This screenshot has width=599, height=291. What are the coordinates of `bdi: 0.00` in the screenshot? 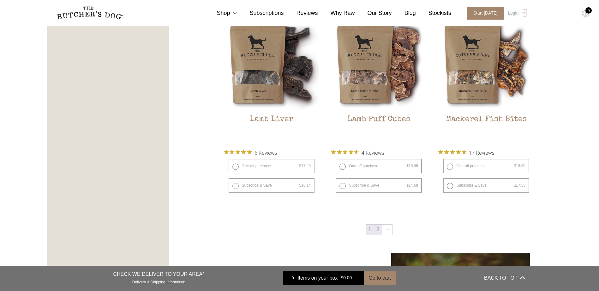 It's located at (346, 278).